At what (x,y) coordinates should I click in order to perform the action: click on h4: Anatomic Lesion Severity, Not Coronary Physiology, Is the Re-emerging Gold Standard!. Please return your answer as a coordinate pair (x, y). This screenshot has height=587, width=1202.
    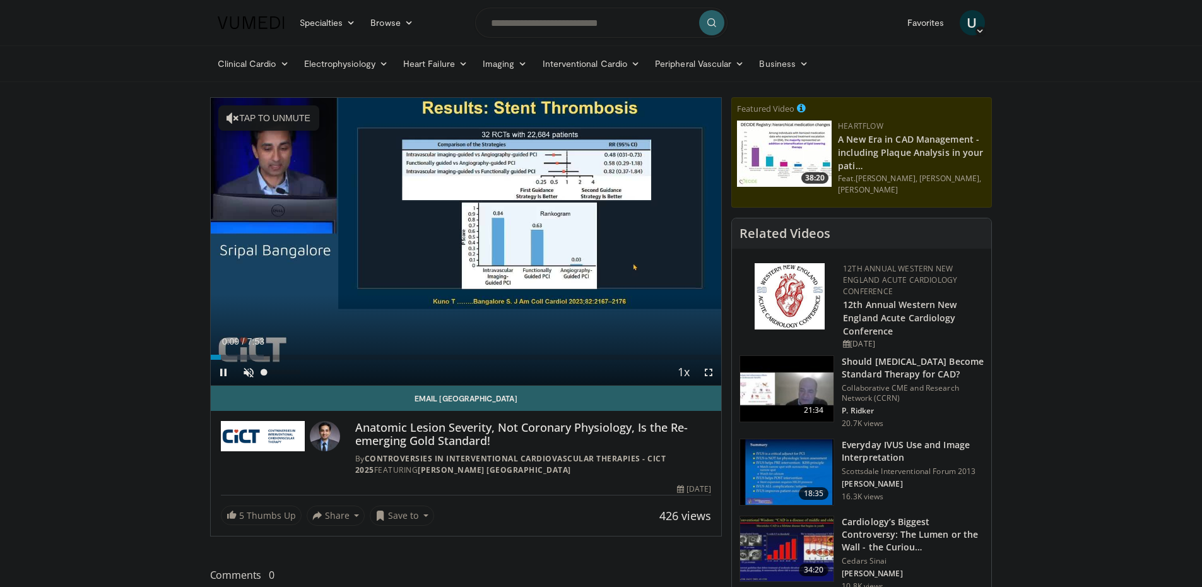
    Looking at the image, I should click on (533, 434).